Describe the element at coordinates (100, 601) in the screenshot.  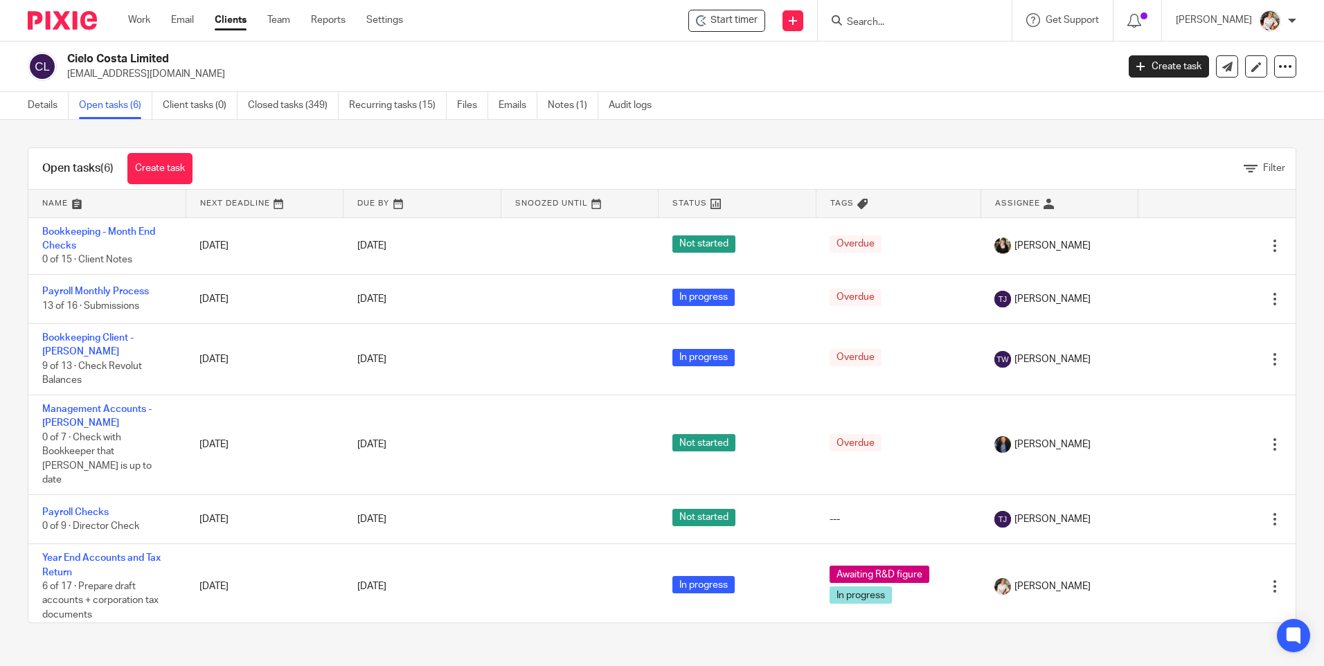
I see `span: 6 of 17 · Prepare draft accounts + corporation tax documents` at that location.